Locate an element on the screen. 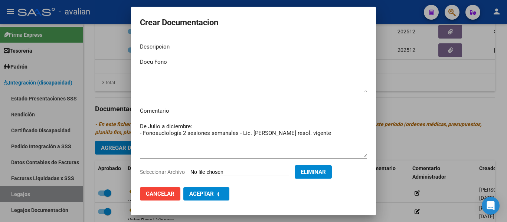  button: Eliminar is located at coordinates (313, 172).